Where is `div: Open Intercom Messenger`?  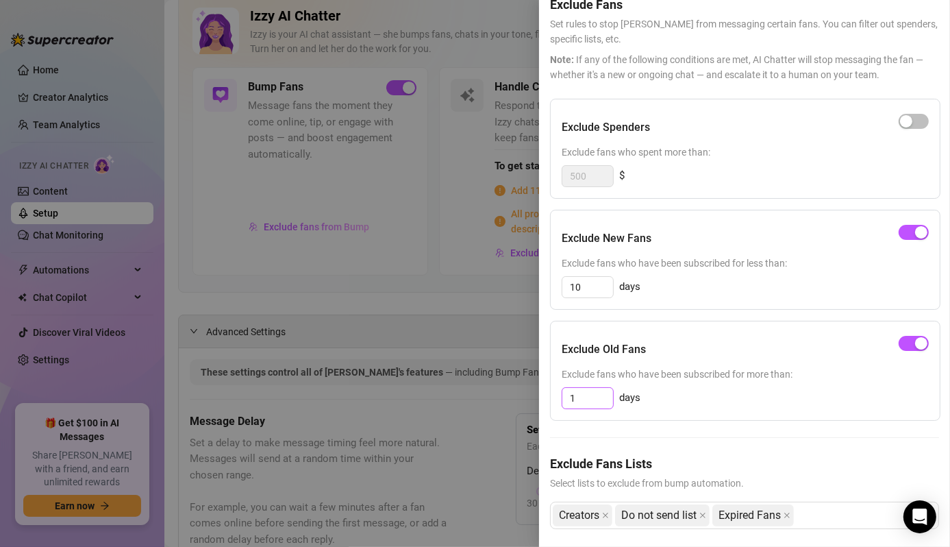 div: Open Intercom Messenger is located at coordinates (920, 516).